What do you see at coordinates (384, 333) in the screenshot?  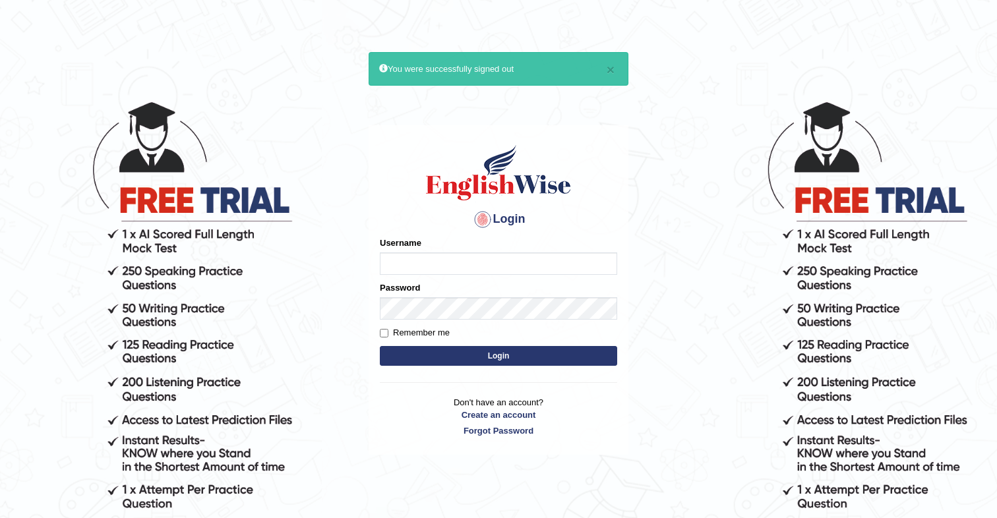 I see `input: Remember me` at bounding box center [384, 333].